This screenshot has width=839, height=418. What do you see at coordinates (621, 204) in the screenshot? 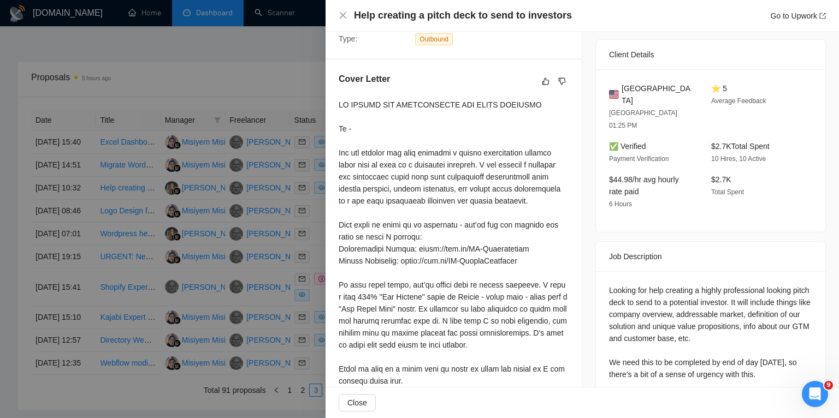
I see `span: 6 Hours` at bounding box center [621, 204].